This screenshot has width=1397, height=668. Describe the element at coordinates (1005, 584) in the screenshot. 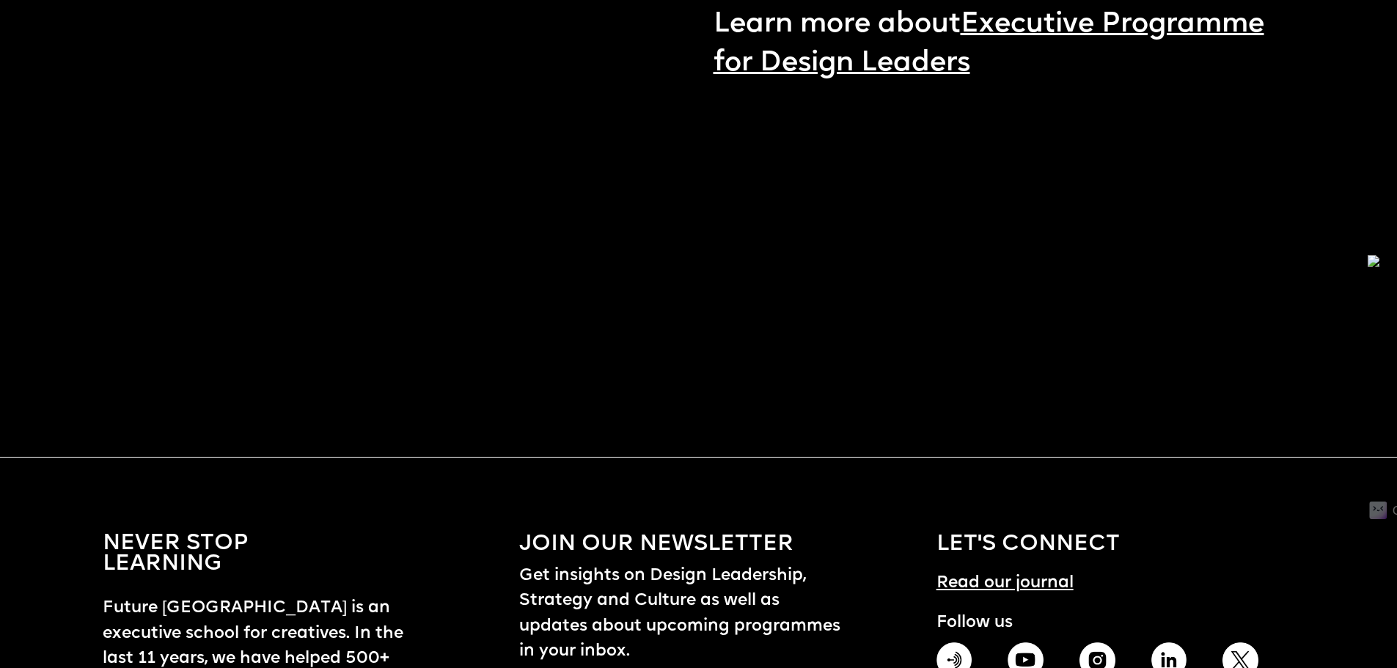

I see `h1: Read our journal` at that location.